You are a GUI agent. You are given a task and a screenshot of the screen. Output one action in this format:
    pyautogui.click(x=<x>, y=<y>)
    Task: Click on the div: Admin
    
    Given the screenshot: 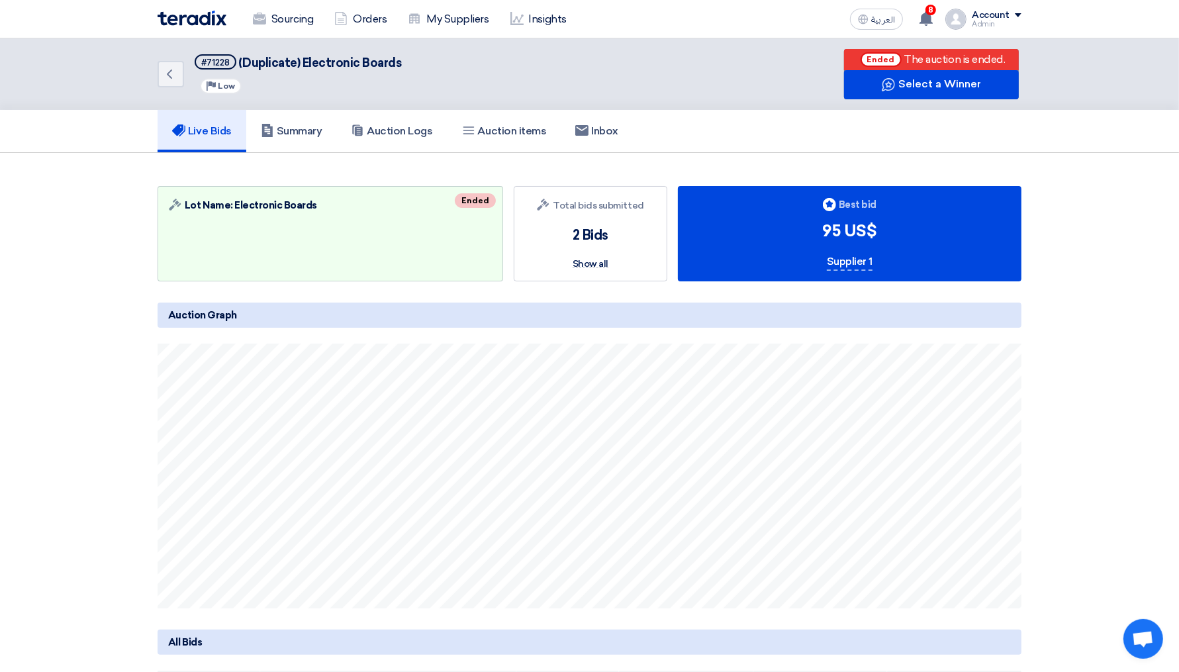 What is the action you would take?
    pyautogui.click(x=996, y=24)
    